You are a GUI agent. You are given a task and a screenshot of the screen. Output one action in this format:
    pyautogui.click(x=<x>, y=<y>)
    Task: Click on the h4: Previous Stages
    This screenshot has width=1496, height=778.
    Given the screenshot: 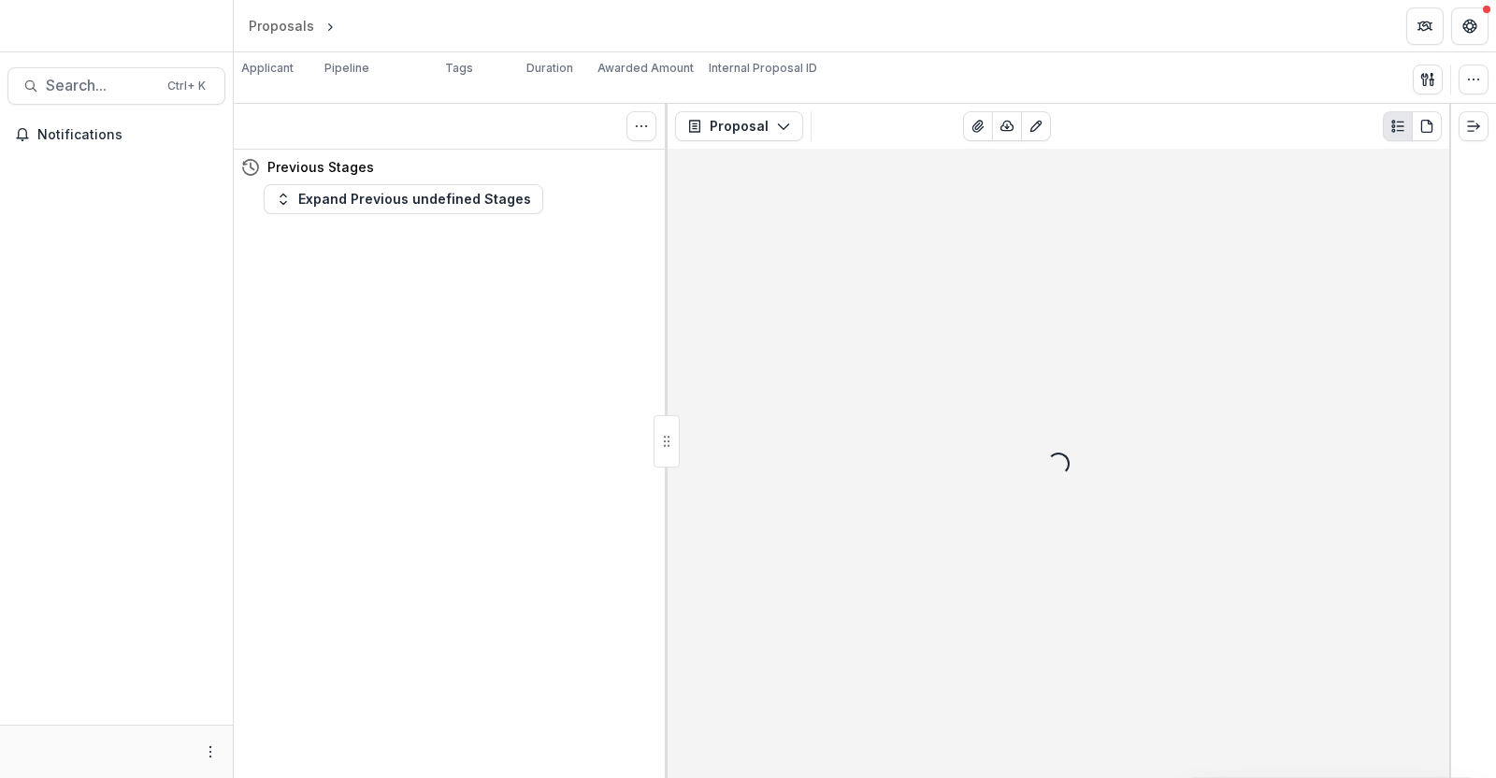 What is the action you would take?
    pyautogui.click(x=321, y=166)
    